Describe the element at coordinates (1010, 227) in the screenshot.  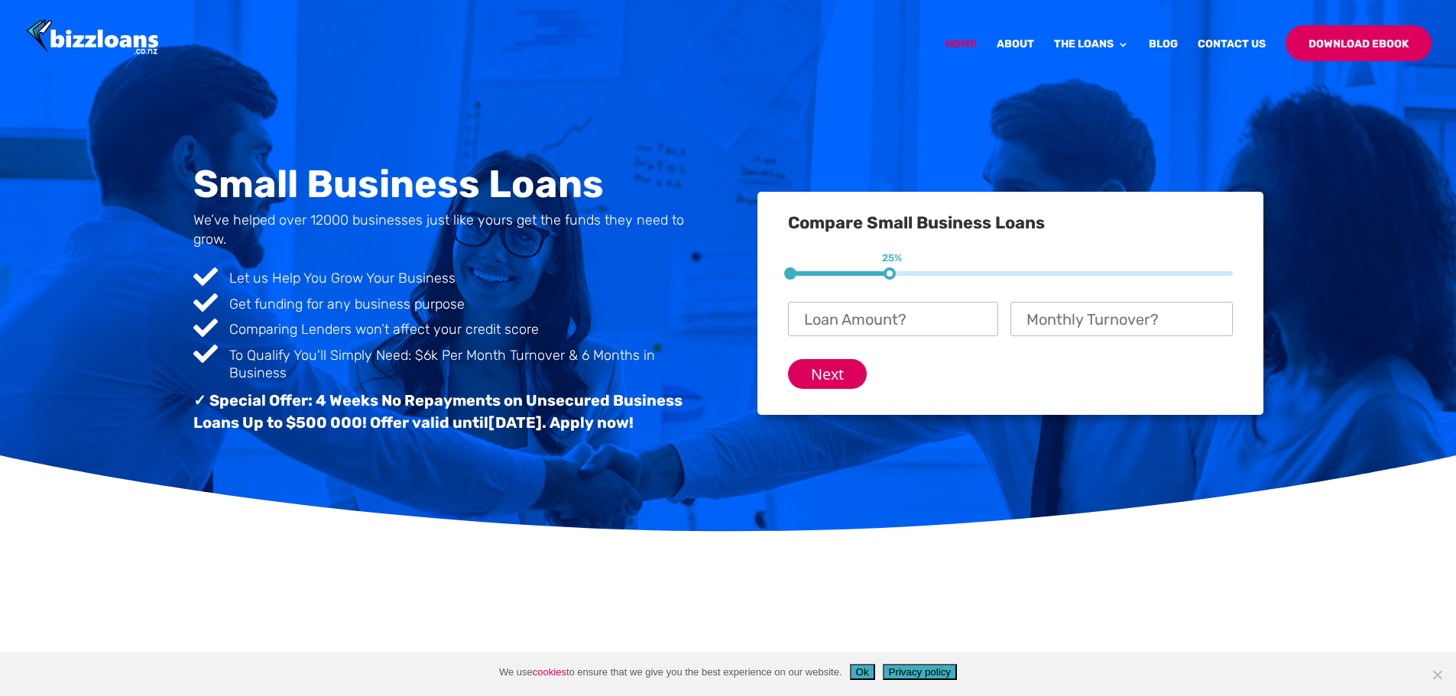
I see `h3: Compare Small Business Loans` at that location.